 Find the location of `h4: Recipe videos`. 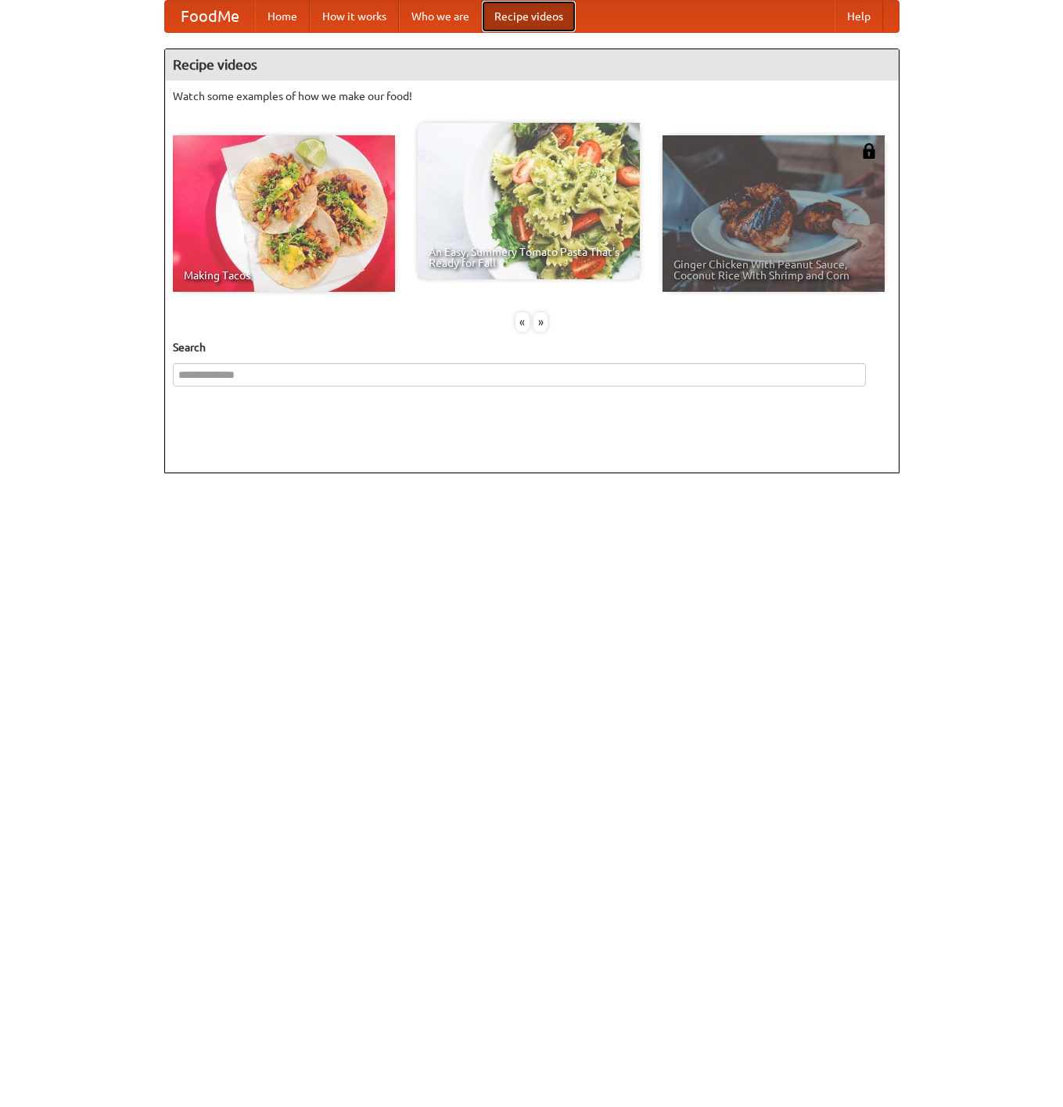

h4: Recipe videos is located at coordinates (532, 65).